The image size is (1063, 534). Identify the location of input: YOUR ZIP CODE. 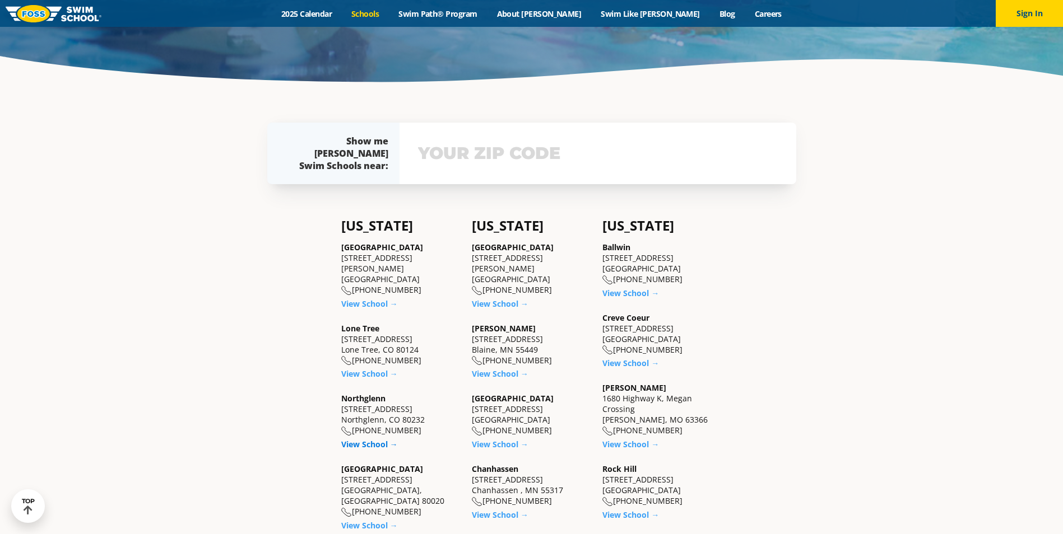
(598, 154).